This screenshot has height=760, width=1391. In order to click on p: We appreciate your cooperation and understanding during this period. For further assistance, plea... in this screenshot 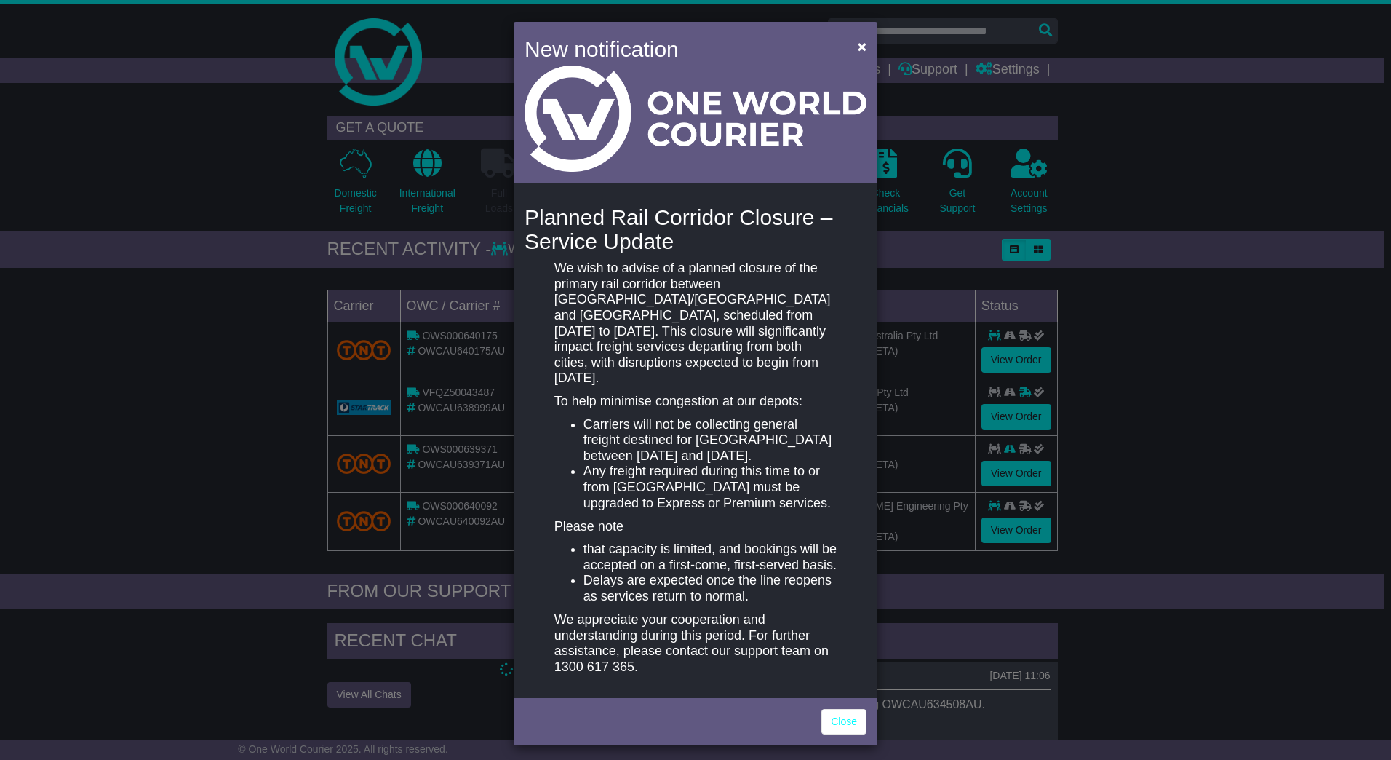, I will do `click(696, 643)`.